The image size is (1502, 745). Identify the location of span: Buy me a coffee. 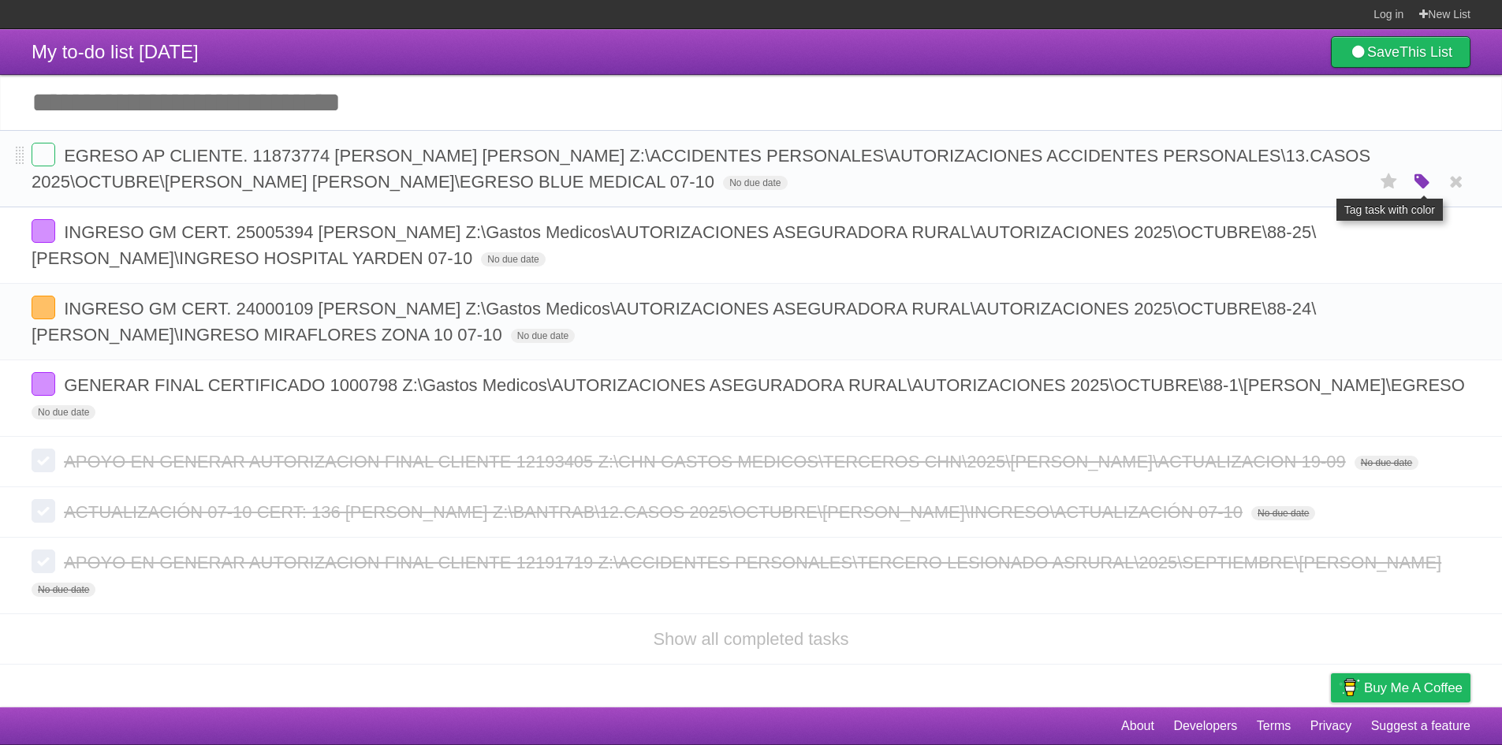
(1413, 688).